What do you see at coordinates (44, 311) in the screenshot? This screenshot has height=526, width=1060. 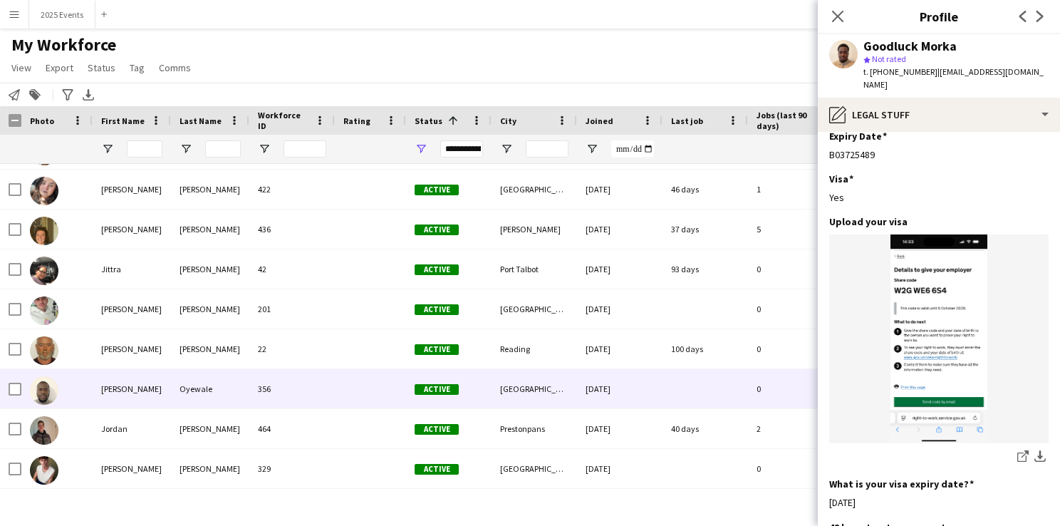 I see `img: Joe Mckenzie` at bounding box center [44, 311].